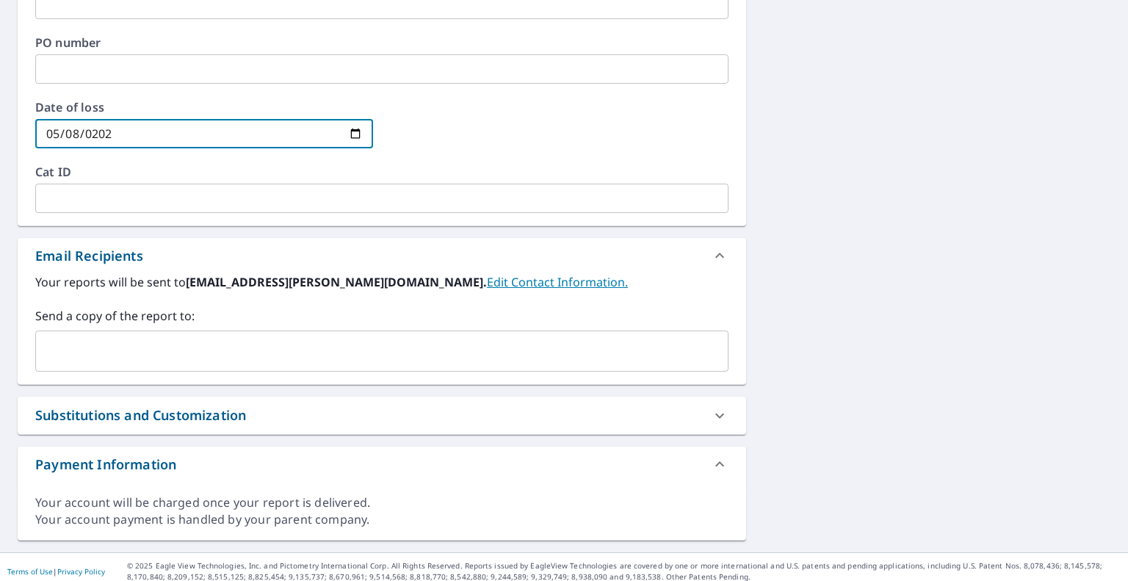 Image resolution: width=1128 pixels, height=581 pixels. What do you see at coordinates (81, 571) in the screenshot?
I see `a: Privacy Policy` at bounding box center [81, 571].